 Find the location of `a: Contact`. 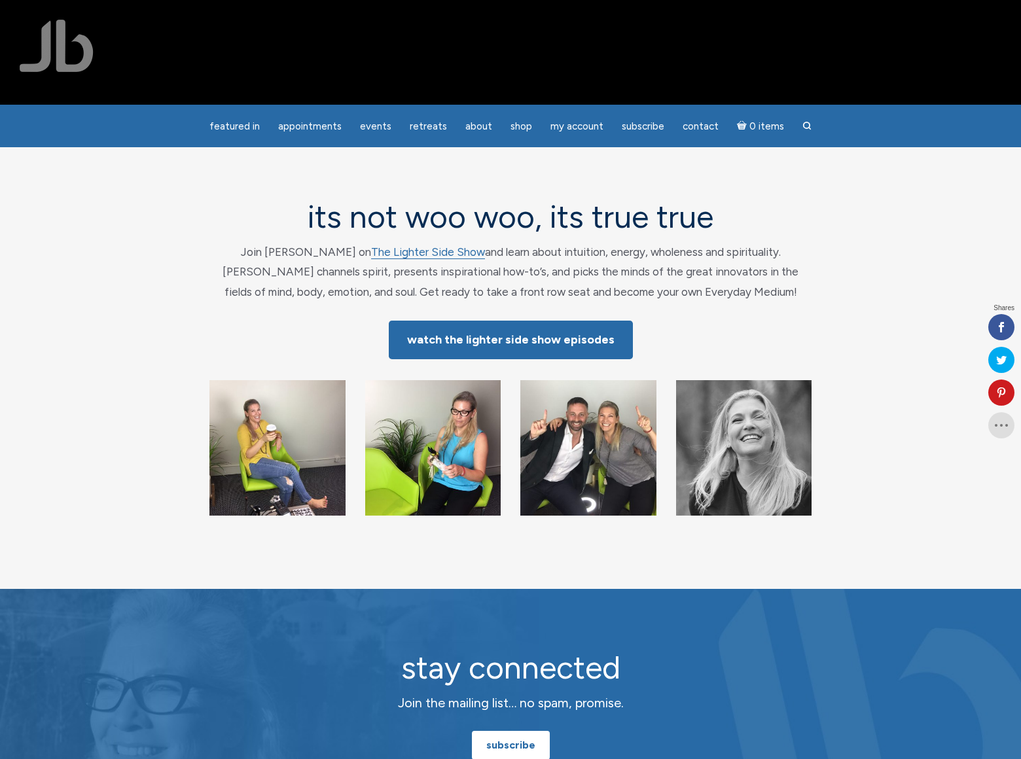

a: Contact is located at coordinates (700, 126).